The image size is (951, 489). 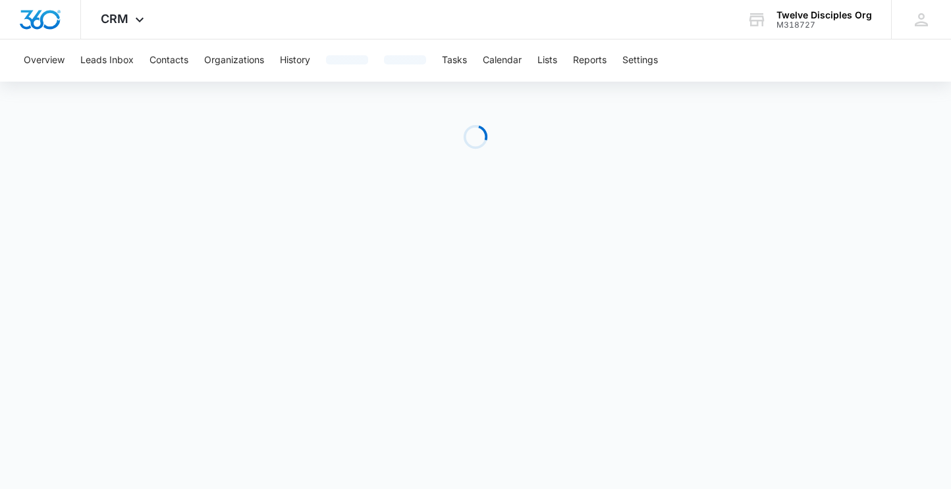 I want to click on div: account name, so click(x=824, y=15).